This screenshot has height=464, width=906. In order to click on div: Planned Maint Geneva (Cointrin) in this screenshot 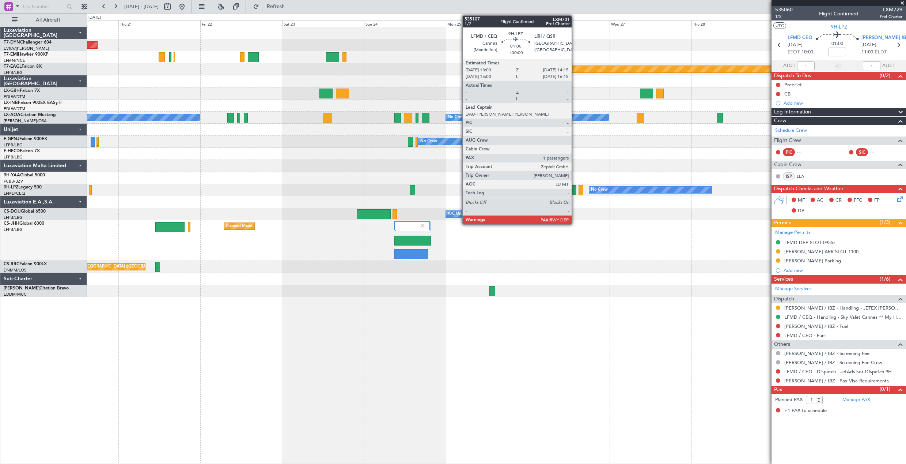, I will do `click(505, 69)`.